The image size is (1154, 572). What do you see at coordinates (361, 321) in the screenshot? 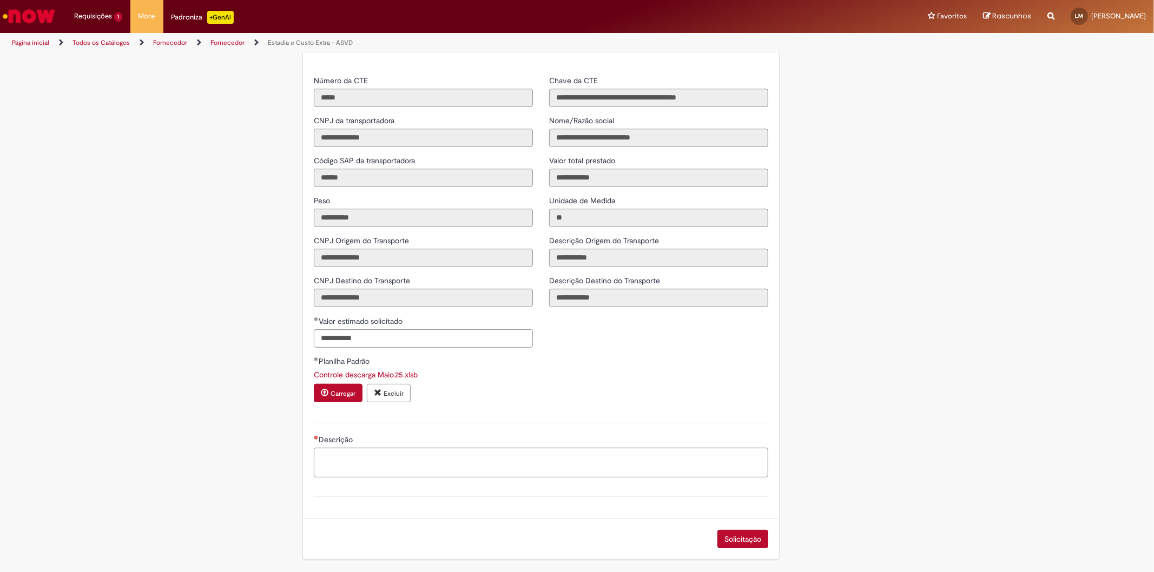
I see `span: Valor estimado solicitado` at bounding box center [361, 321].